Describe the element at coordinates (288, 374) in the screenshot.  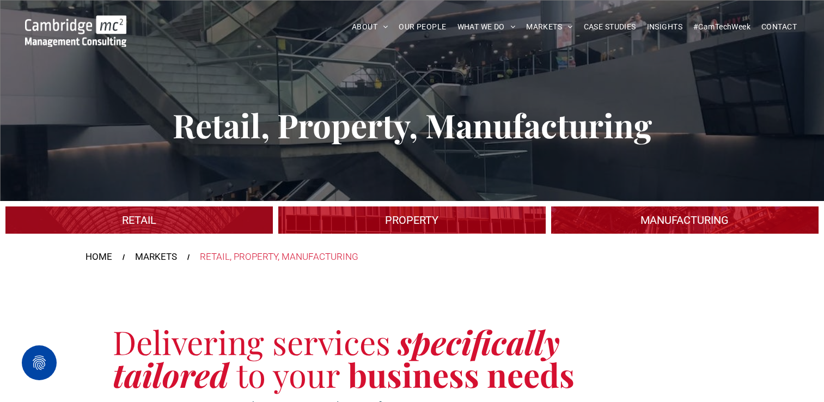
I see `span: to your` at that location.